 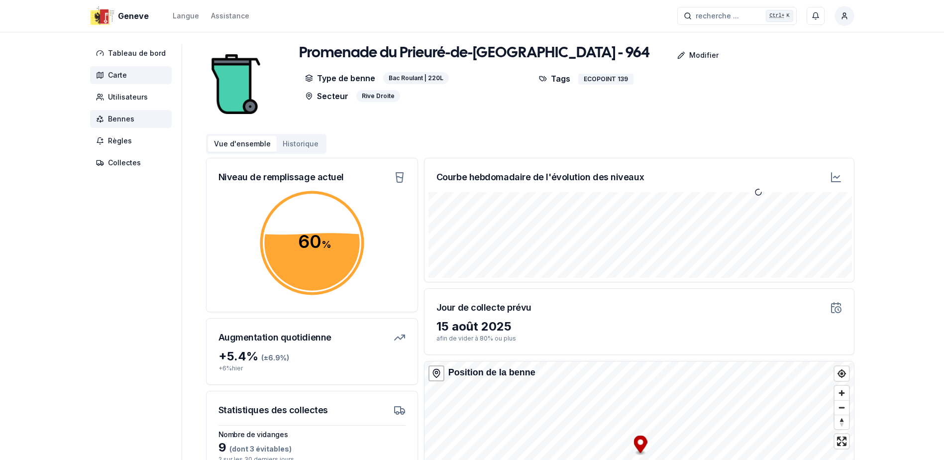 What do you see at coordinates (275, 357) in the screenshot?
I see `span: (± 6.9 %)` at bounding box center [275, 357].